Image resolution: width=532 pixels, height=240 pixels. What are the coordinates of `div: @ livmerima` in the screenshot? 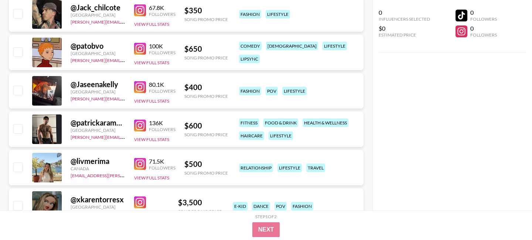 It's located at (98, 161).